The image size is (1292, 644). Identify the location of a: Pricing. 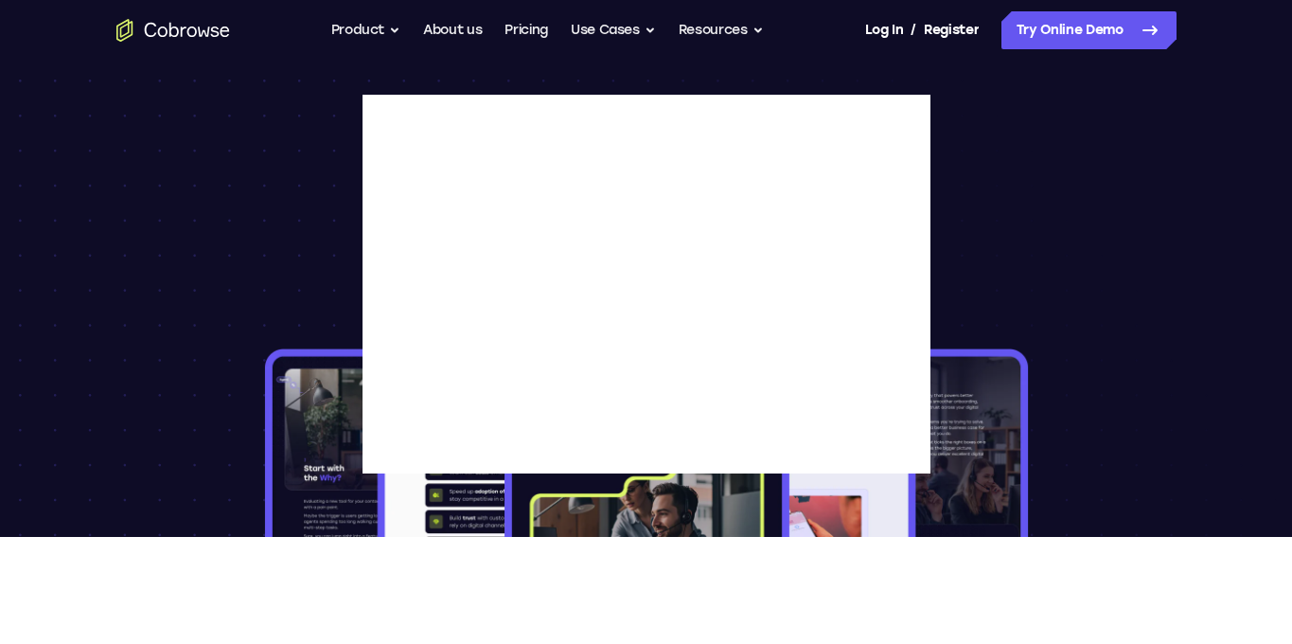
(526, 30).